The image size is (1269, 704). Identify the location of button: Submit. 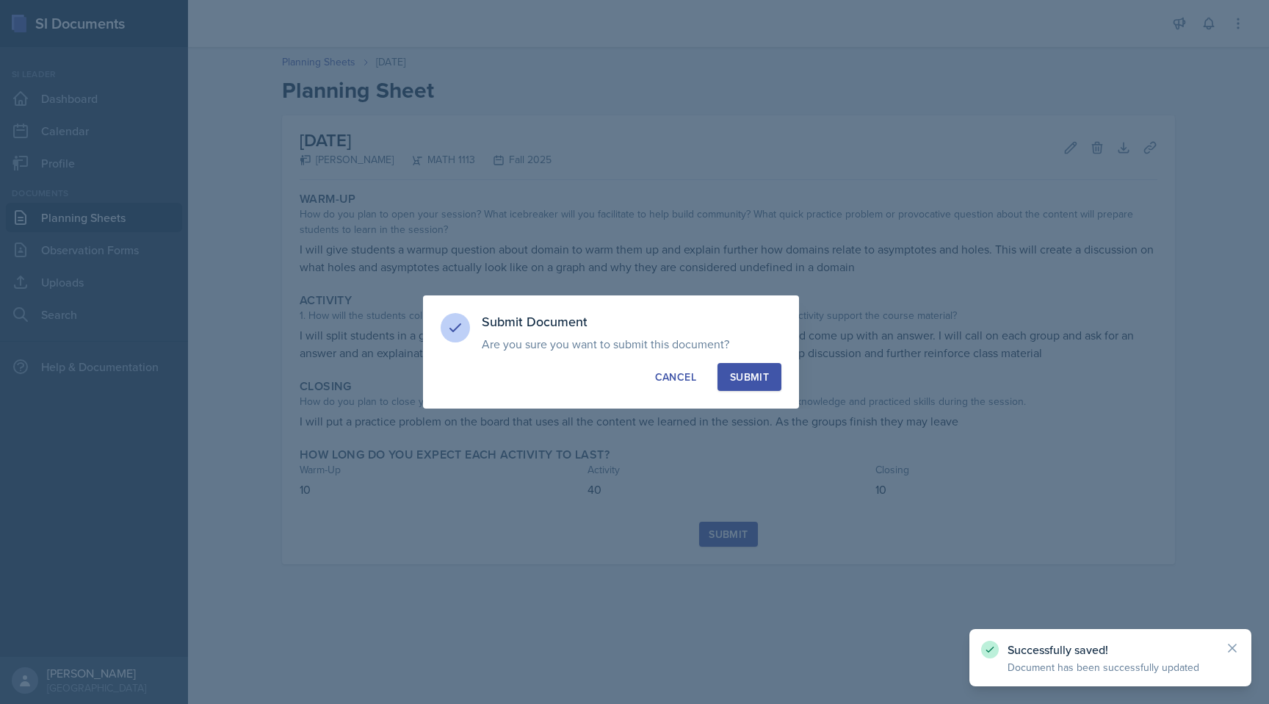
(749, 377).